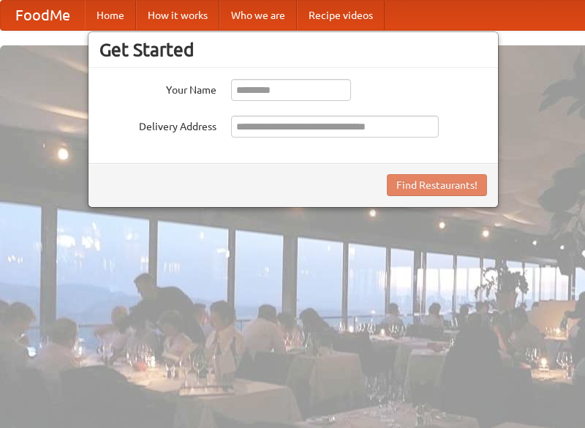  What do you see at coordinates (178, 15) in the screenshot?
I see `a: How it works` at bounding box center [178, 15].